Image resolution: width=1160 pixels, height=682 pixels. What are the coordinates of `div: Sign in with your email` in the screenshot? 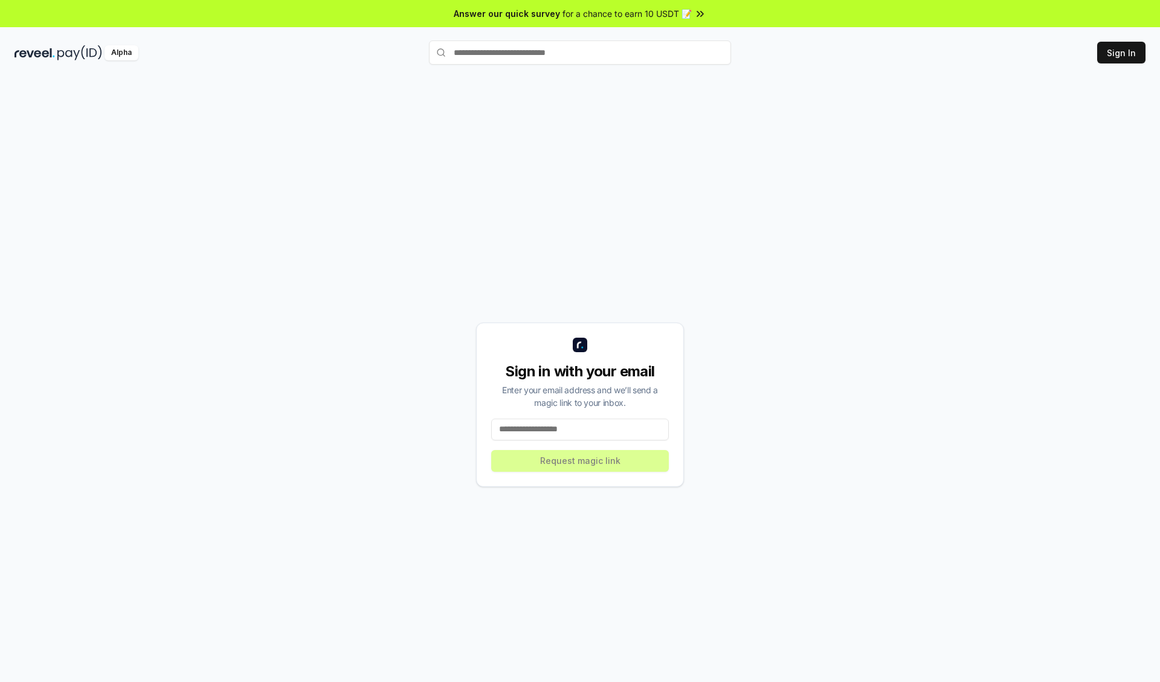 It's located at (580, 371).